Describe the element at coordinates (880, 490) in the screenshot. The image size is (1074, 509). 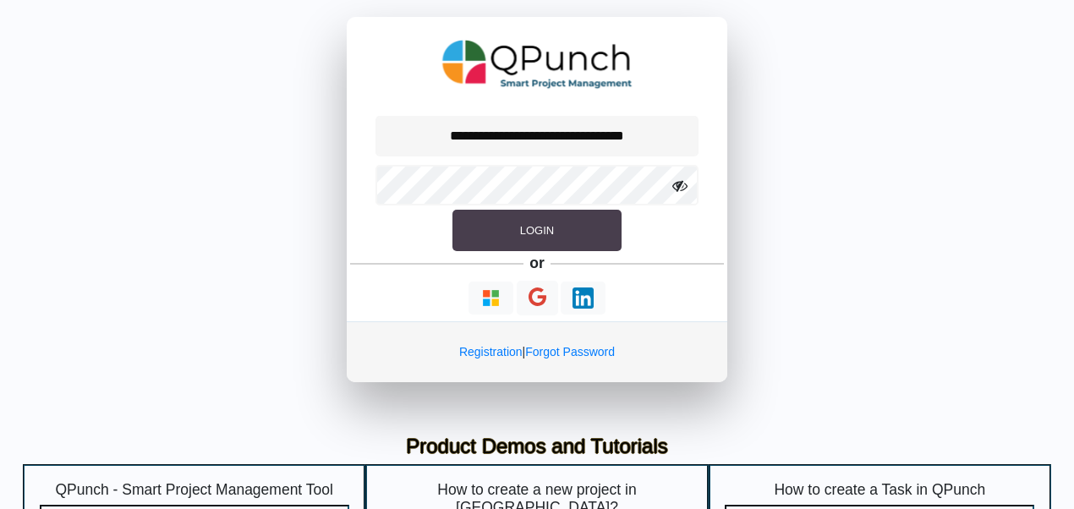
I see `h5: How to create a Task in QPunch` at that location.